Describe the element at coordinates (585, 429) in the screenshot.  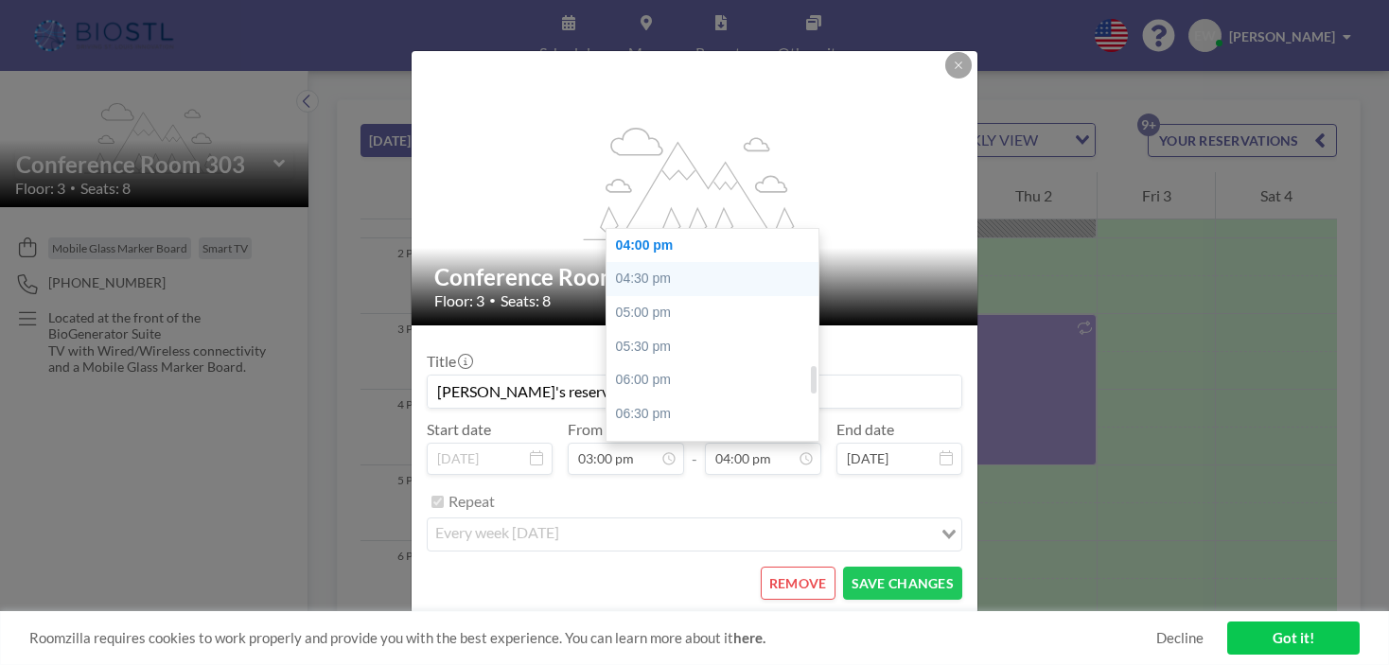
I see `label: From` at that location.